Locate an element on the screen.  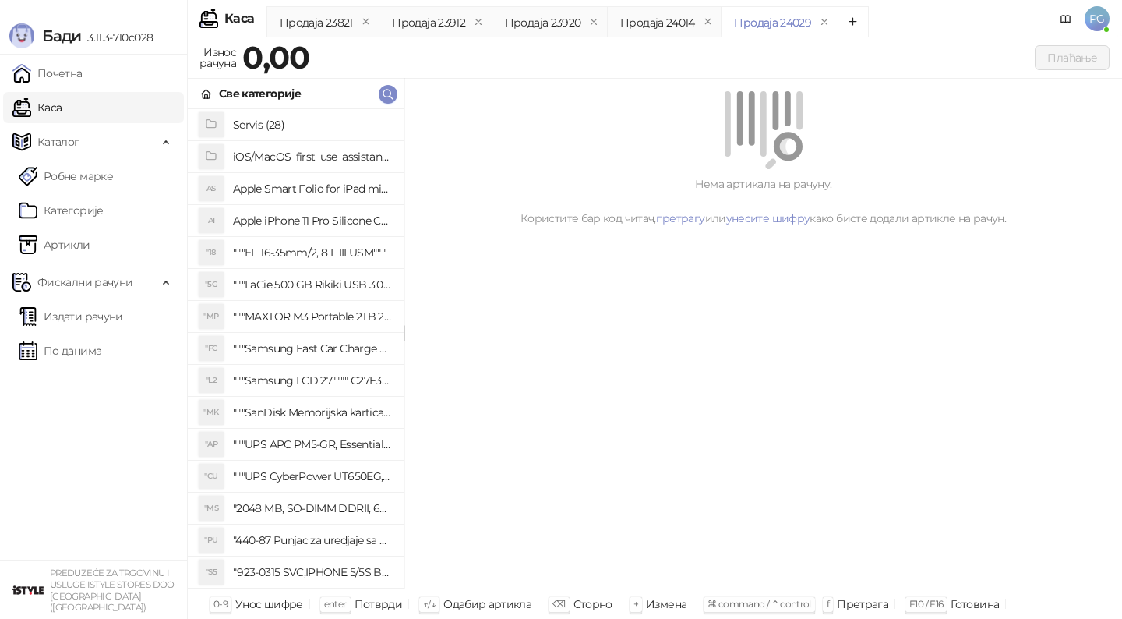
div: AI is located at coordinates (211, 220).